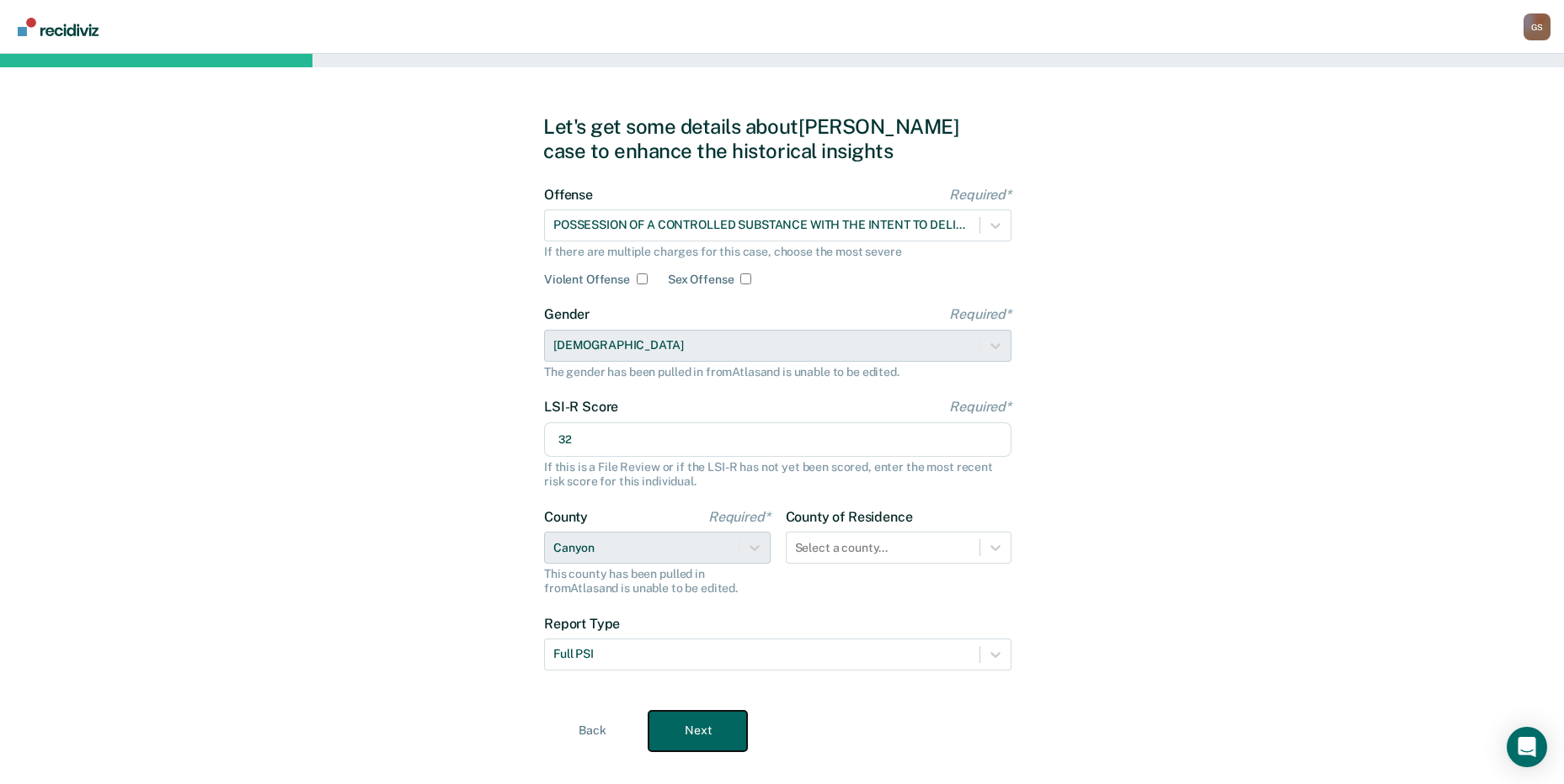 This screenshot has width=1564, height=784. I want to click on div: This county has been pulled in from Atlas and is unable to be edited., so click(657, 581).